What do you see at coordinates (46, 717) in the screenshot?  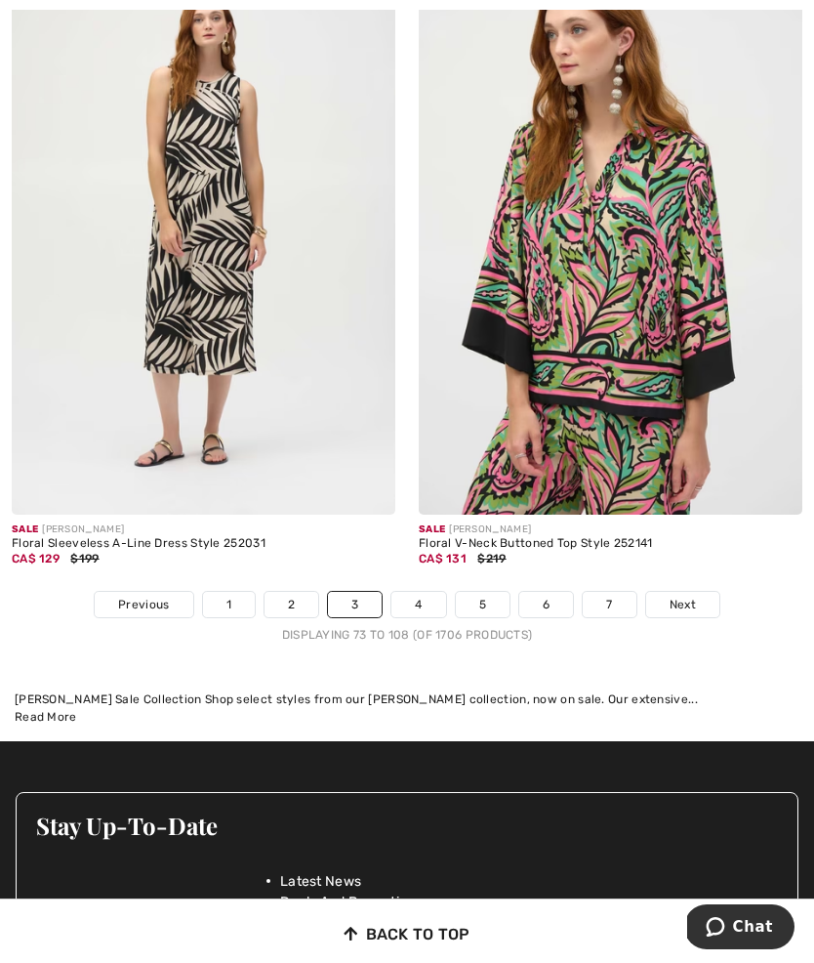 I see `span: Read More` at bounding box center [46, 717].